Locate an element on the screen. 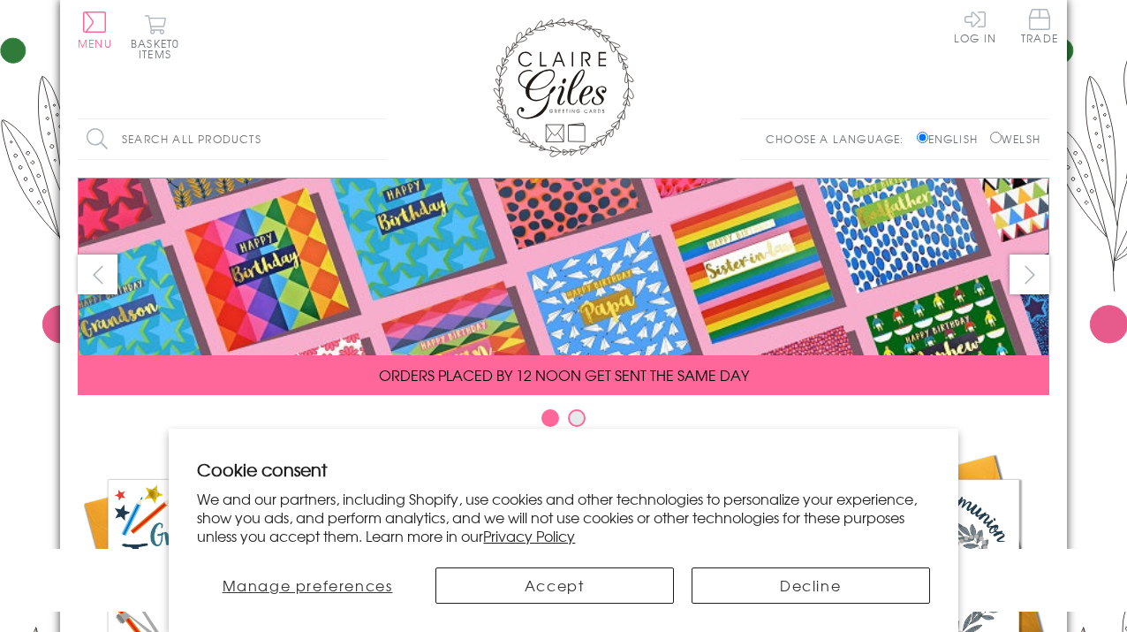  button: next is located at coordinates (1029, 274).